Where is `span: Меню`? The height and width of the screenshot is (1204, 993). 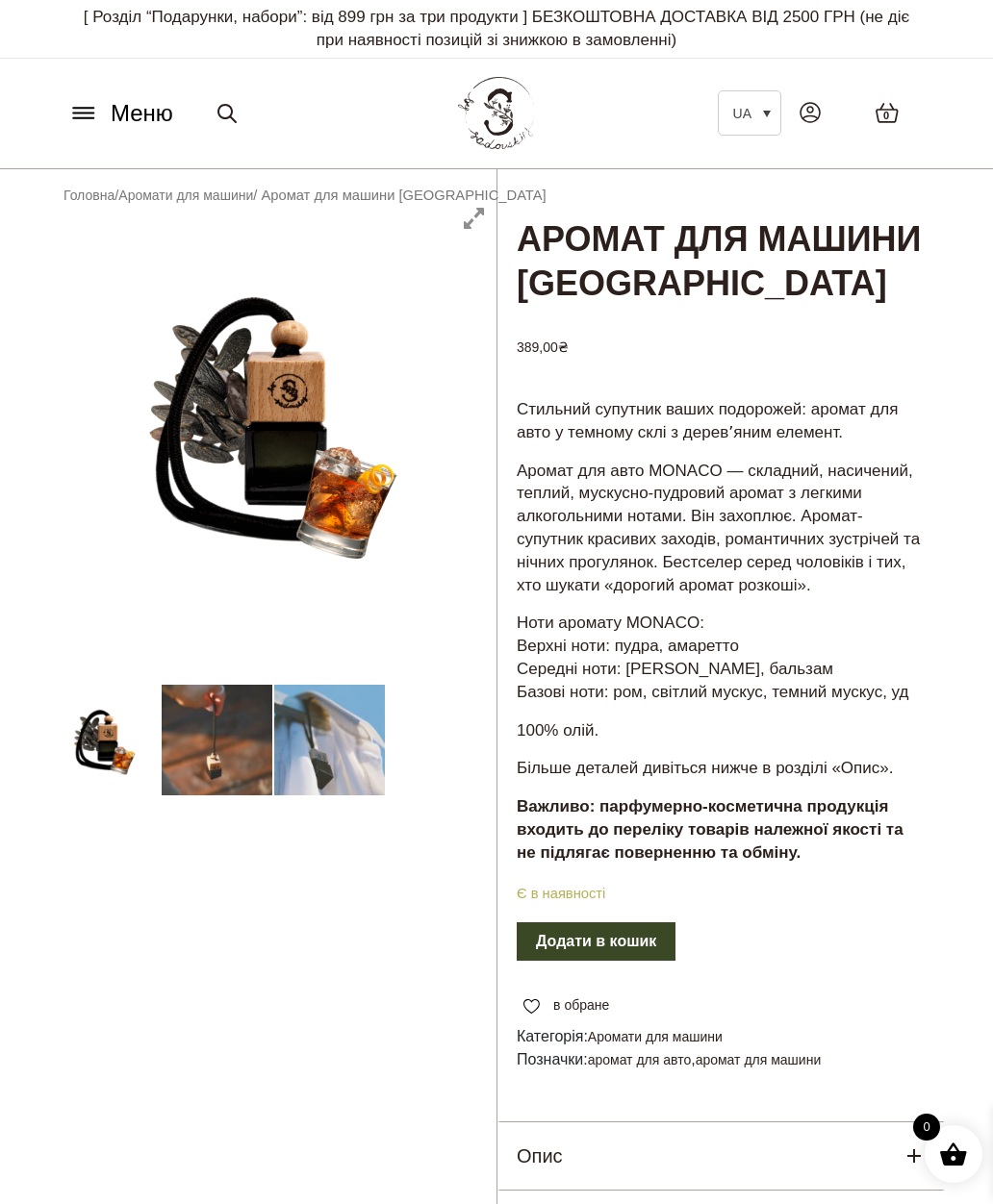
span: Меню is located at coordinates (142, 113).